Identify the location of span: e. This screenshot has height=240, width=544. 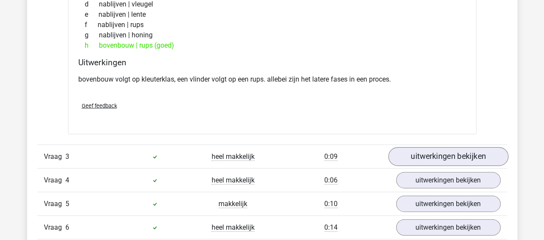
(92, 15).